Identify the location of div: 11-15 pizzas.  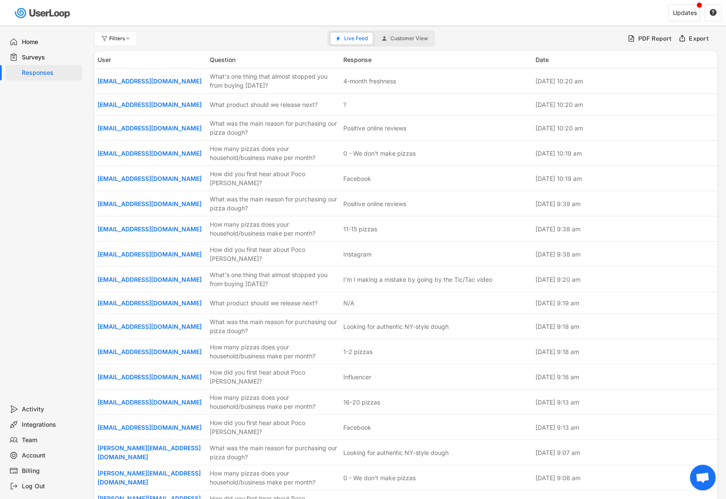
(360, 229).